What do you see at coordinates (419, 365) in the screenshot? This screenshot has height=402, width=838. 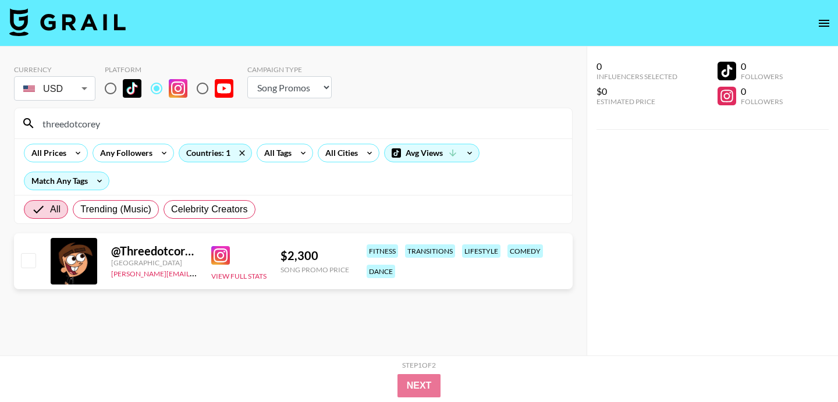 I see `div: Step 1 of 2` at bounding box center [419, 365].